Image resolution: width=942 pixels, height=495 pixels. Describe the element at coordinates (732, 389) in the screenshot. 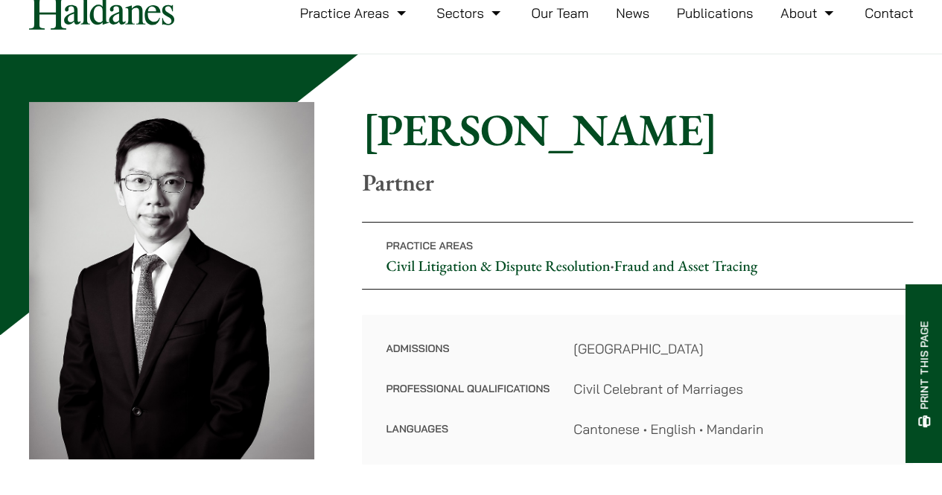

I see `dd: Civil Celebrant of Marriages` at that location.